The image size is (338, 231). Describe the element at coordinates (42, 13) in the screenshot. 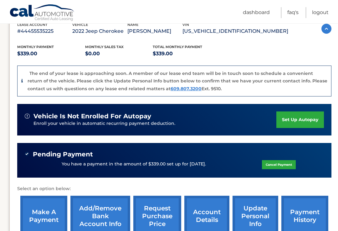

I see `a: Cal Automotive` at that location.